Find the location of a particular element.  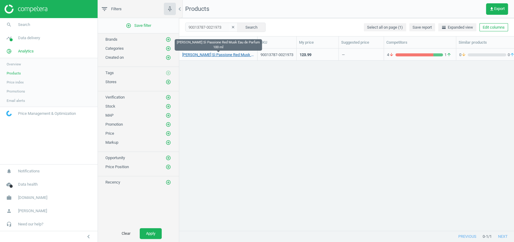

button: next is located at coordinates (503, 236).